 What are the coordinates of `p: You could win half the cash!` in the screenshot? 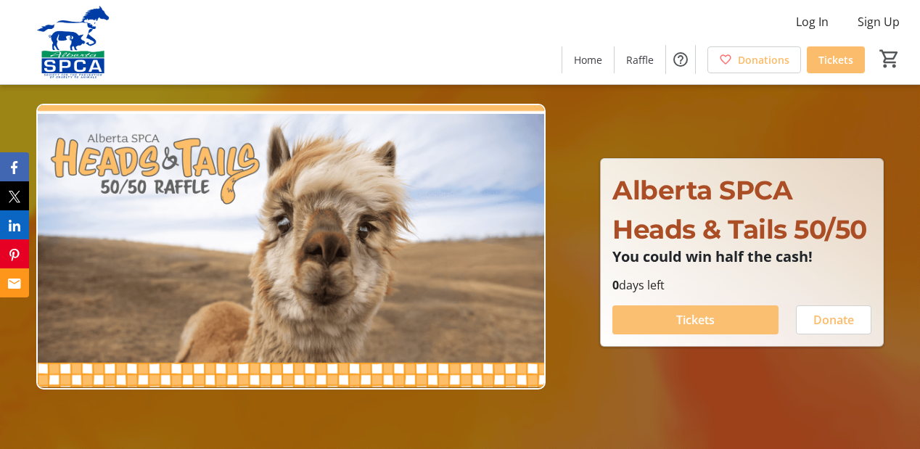 It's located at (742, 257).